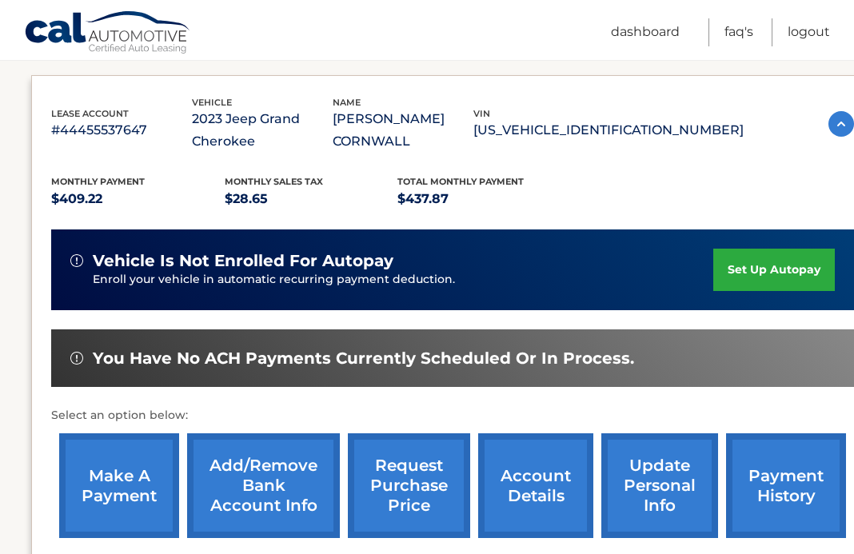  What do you see at coordinates (90, 114) in the screenshot?
I see `span: lease account` at bounding box center [90, 114].